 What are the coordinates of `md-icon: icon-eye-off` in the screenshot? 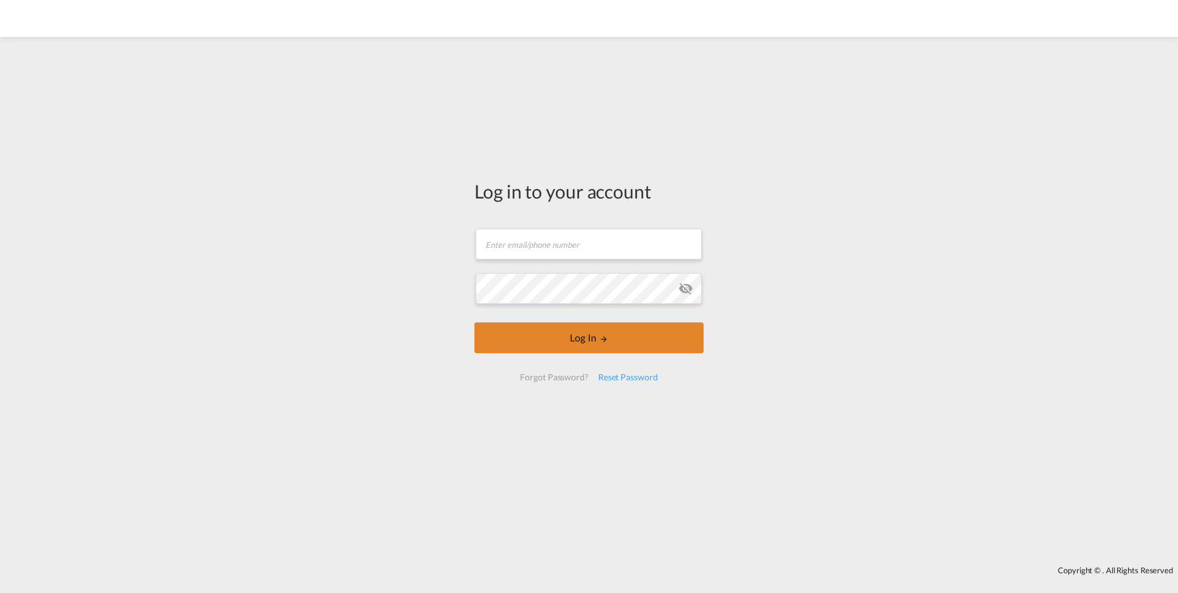 It's located at (686, 288).